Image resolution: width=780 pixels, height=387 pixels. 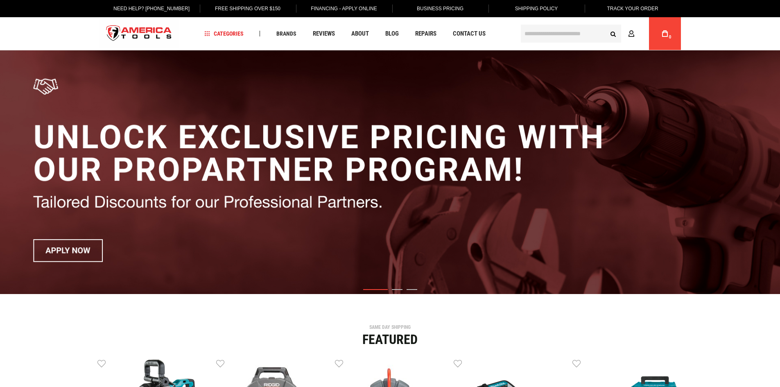 What do you see at coordinates (224, 34) in the screenshot?
I see `span: Categories` at bounding box center [224, 34].